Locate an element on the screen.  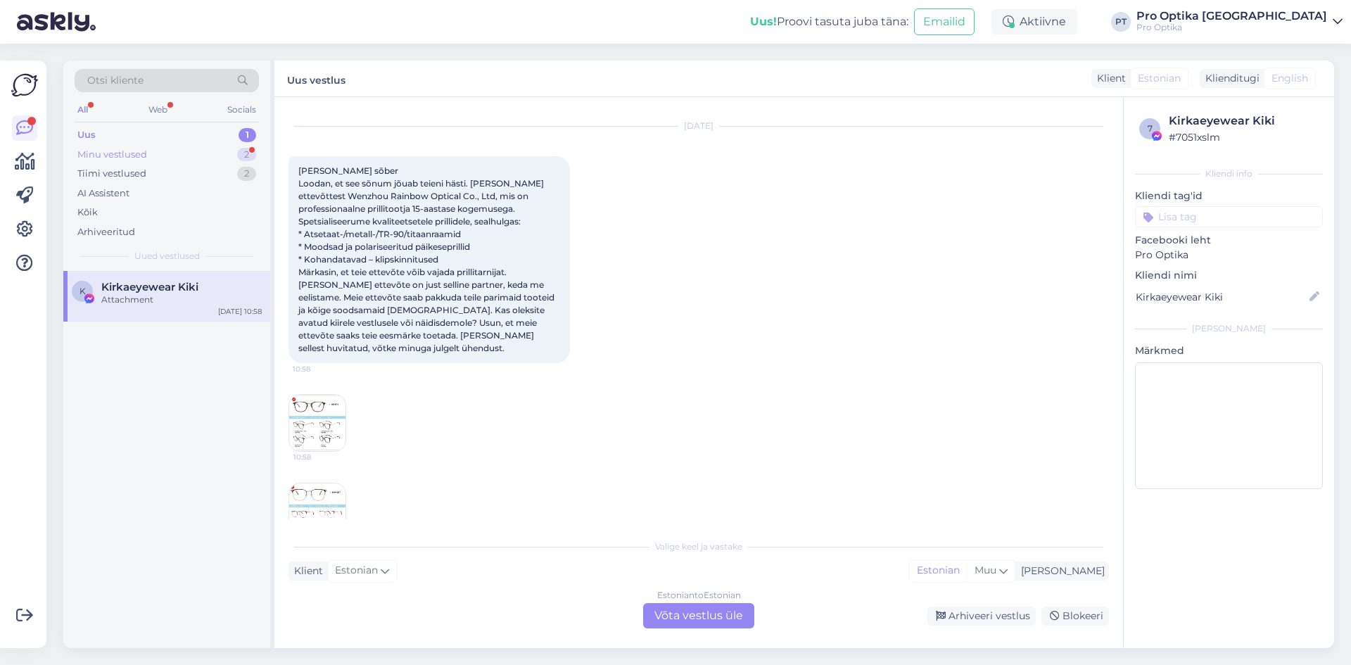
p: Kliendi nimi is located at coordinates (1229, 275).